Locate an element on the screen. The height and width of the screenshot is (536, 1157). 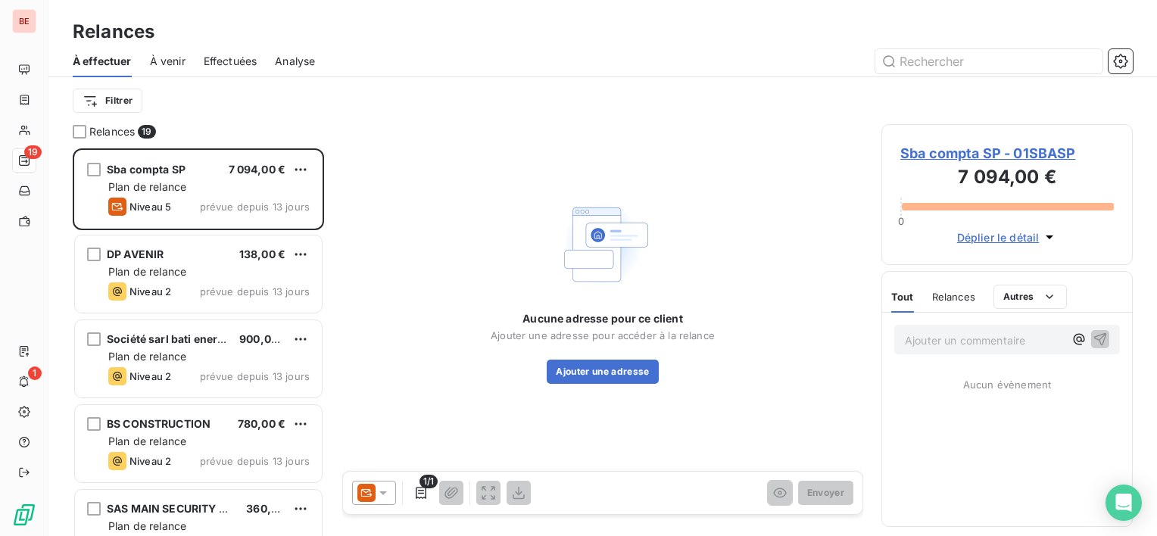
button: Déplier le détail is located at coordinates (1007, 237).